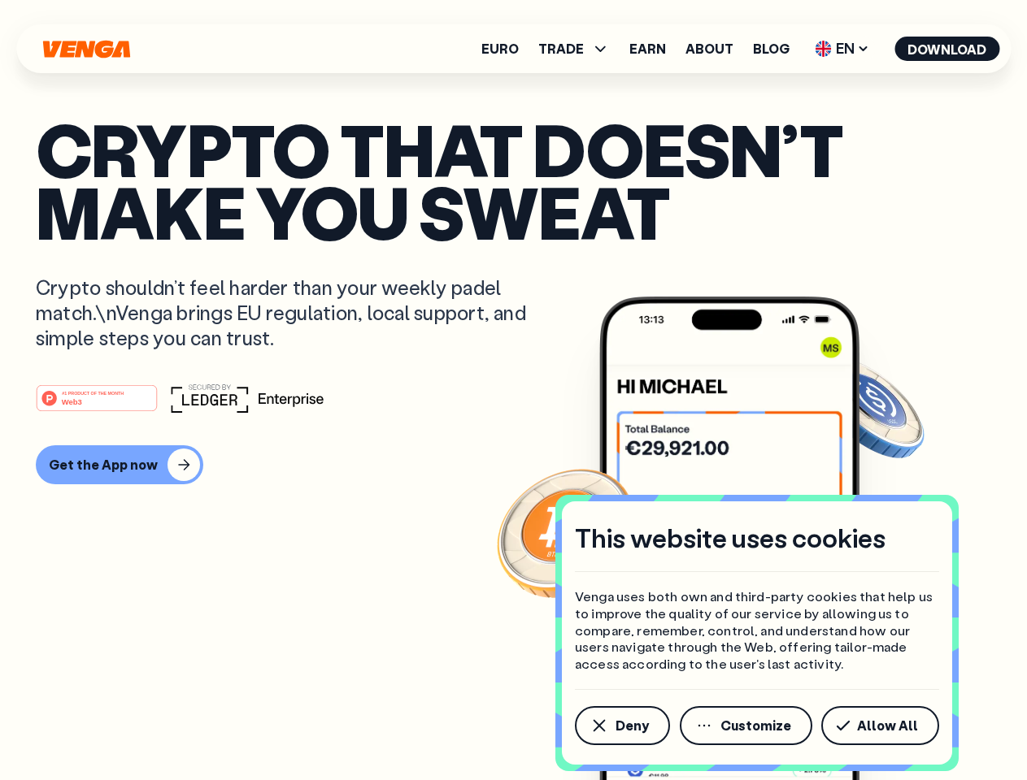 The image size is (1027, 780). What do you see at coordinates (97, 405) in the screenshot?
I see `a: #1 PRODUCT OF THE MONTHWeb3` at bounding box center [97, 405].